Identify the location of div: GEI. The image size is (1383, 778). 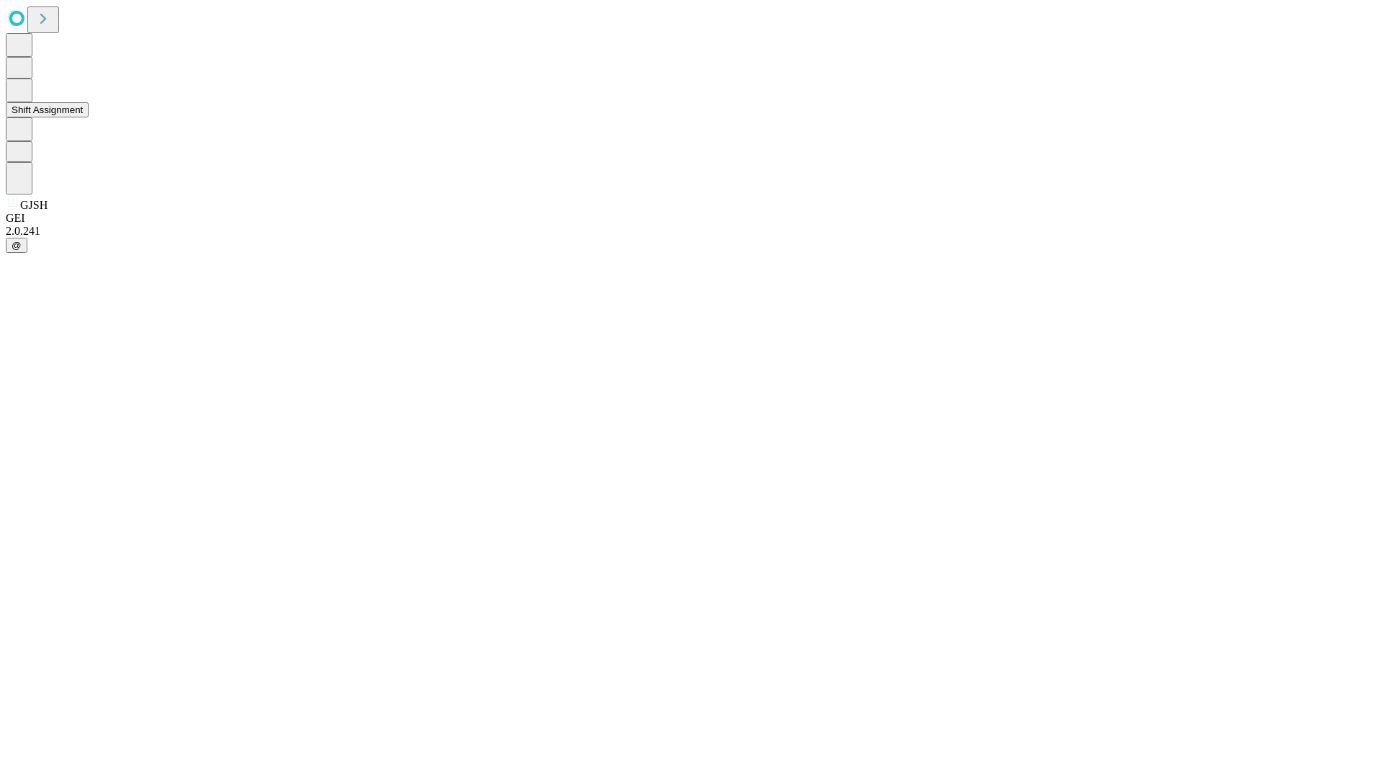
(692, 218).